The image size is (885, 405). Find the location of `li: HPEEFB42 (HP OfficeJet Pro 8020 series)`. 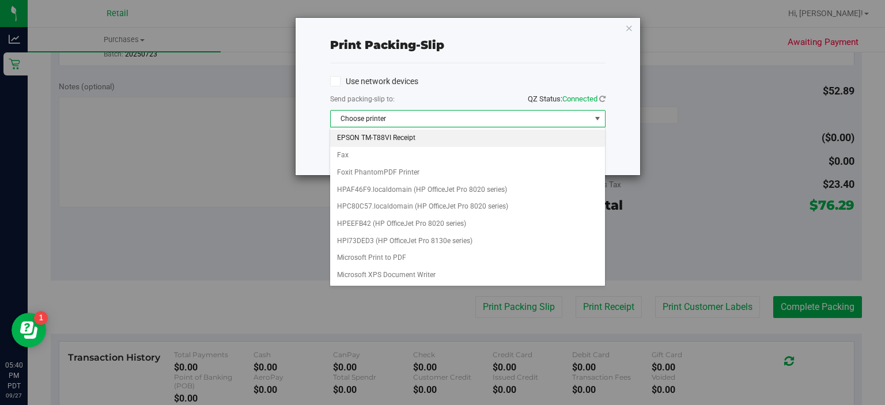

li: HPEEFB42 (HP OfficeJet Pro 8020 series) is located at coordinates (467, 224).